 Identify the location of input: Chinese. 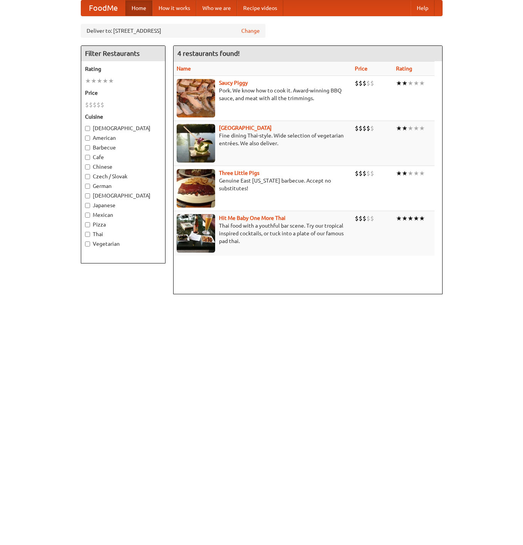
(87, 167).